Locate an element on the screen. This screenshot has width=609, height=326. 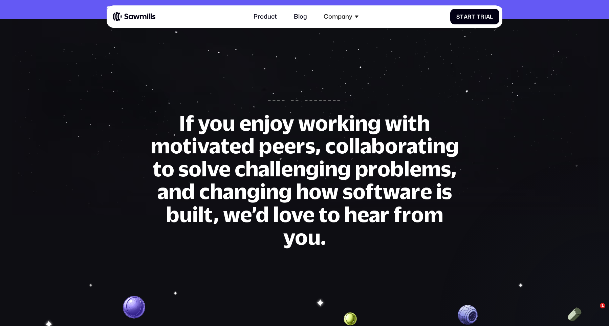
span: 1 is located at coordinates (603, 306).